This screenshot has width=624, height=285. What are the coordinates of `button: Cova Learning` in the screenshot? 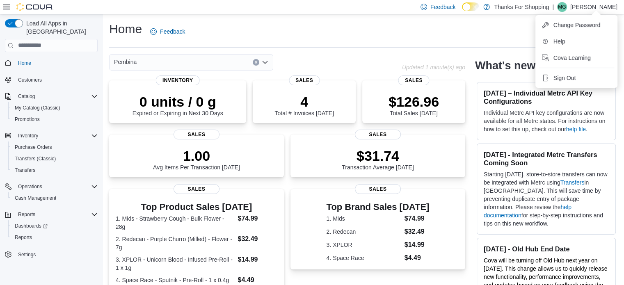 It's located at (576, 58).